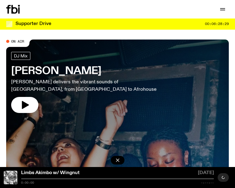  I want to click on span: 0:00:00, so click(28, 183).